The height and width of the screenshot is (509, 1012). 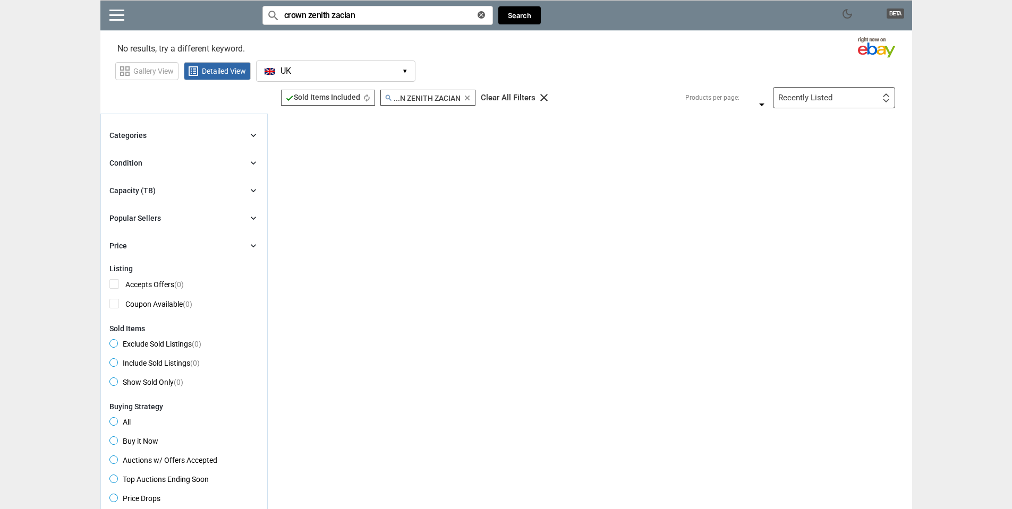 What do you see at coordinates (135, 500) in the screenshot?
I see `span: Price Drops` at bounding box center [135, 500].